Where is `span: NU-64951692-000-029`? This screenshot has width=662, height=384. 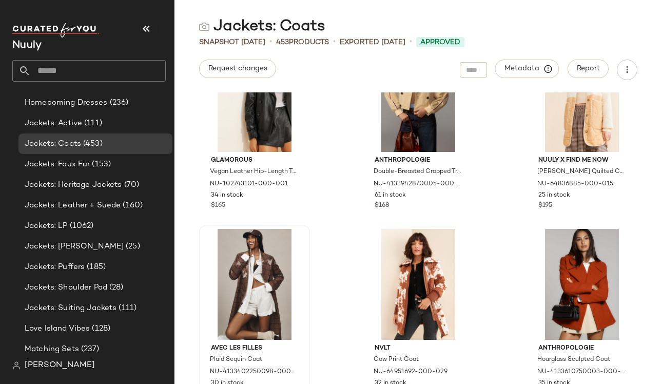
span: NU-64951692-000-029 is located at coordinates (410, 372).